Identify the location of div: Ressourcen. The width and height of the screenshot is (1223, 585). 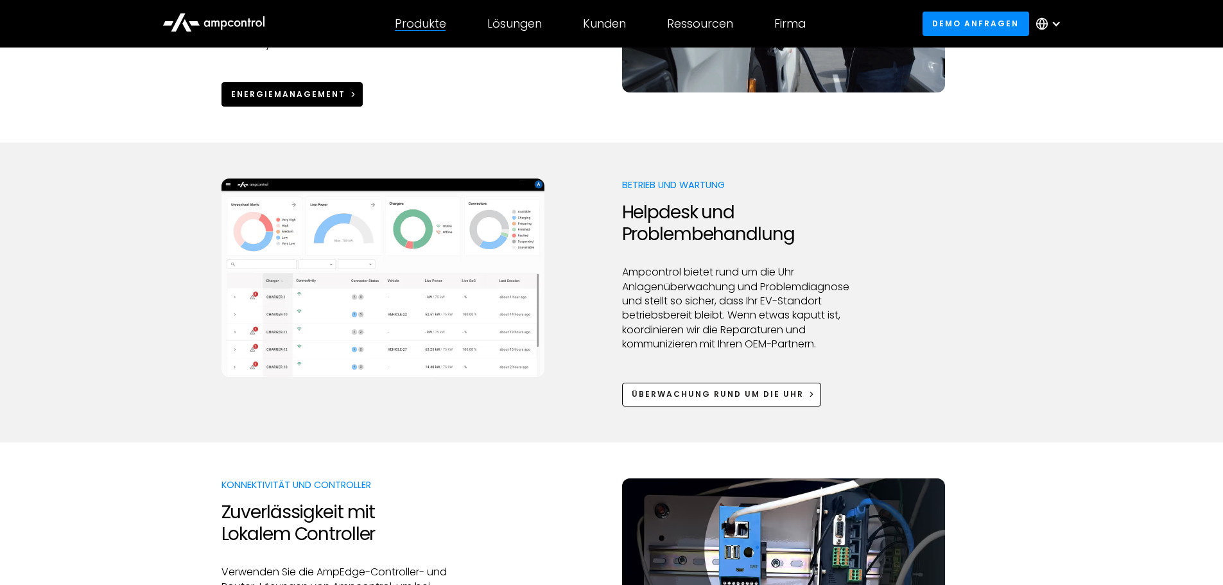
(700, 24).